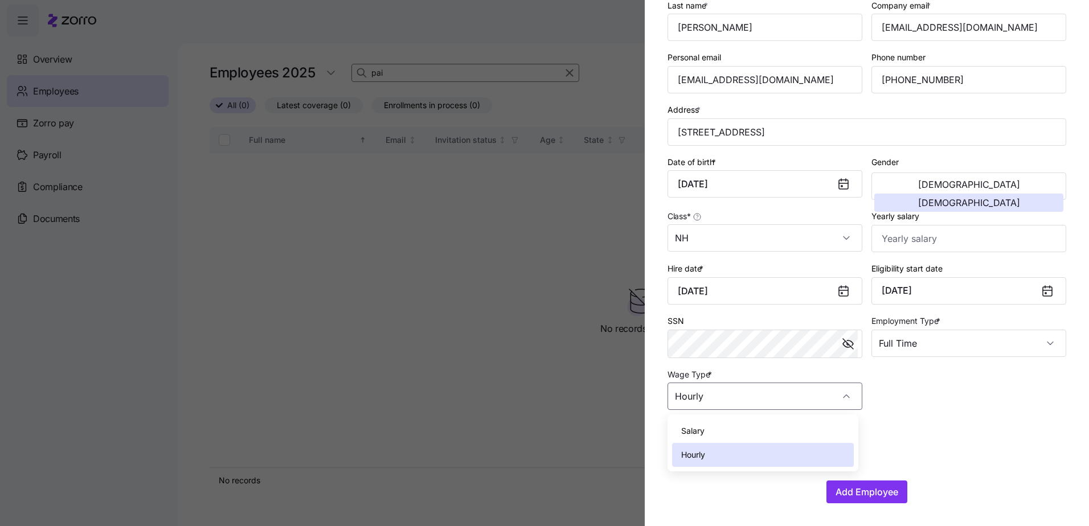 Image resolution: width=1089 pixels, height=526 pixels. What do you see at coordinates (898, 58) in the screenshot?
I see `label: Phone number` at bounding box center [898, 58].